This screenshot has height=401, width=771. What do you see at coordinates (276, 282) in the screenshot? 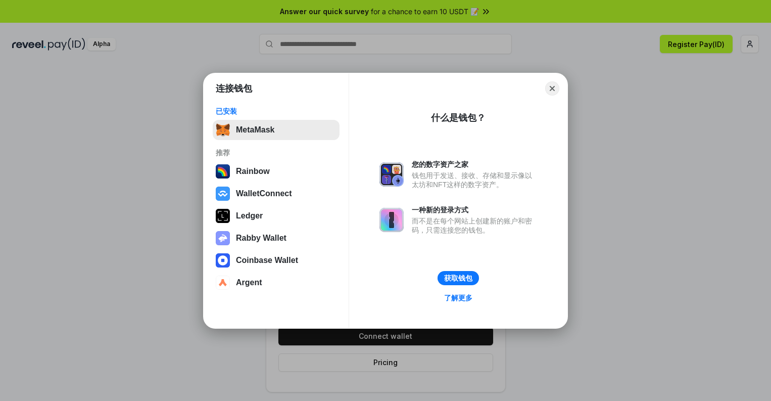
I see `button: Argent` at bounding box center [276, 282].